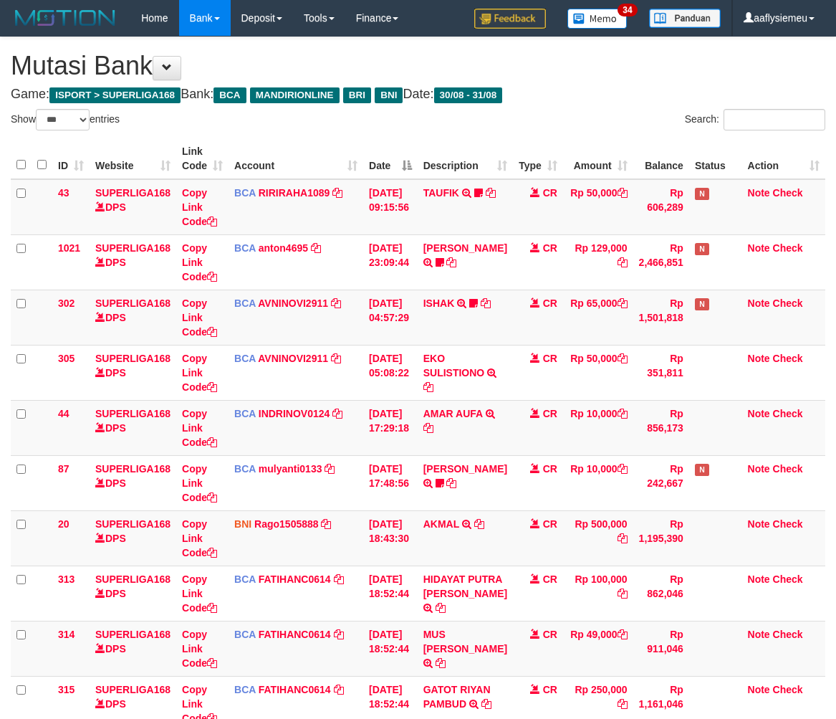 The width and height of the screenshot is (836, 719). I want to click on span: 314, so click(66, 634).